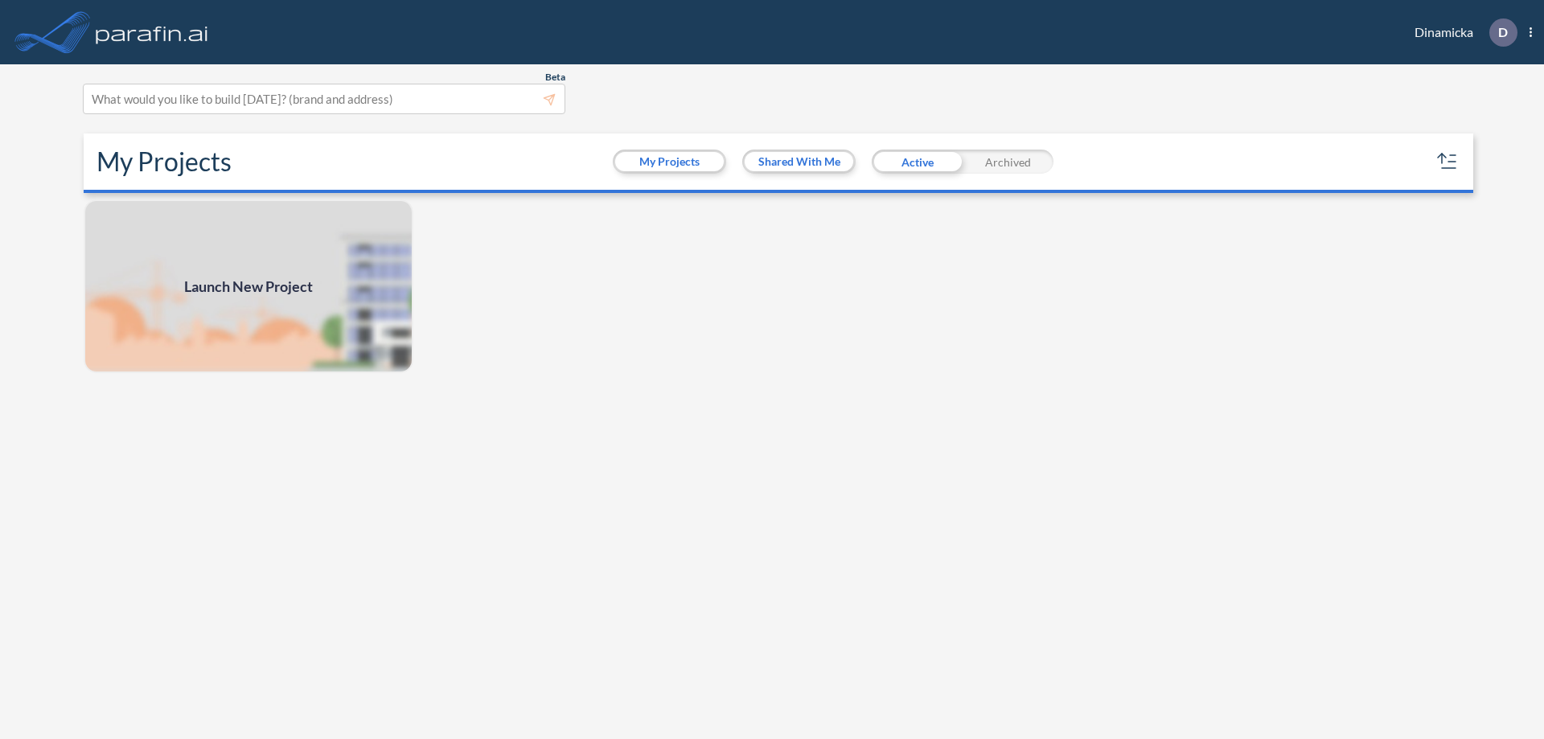  What do you see at coordinates (669, 162) in the screenshot?
I see `button: My Projects` at bounding box center [669, 162].